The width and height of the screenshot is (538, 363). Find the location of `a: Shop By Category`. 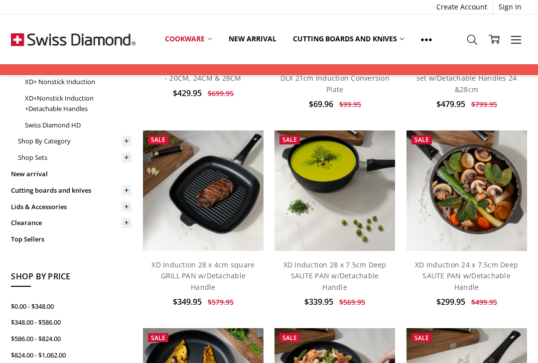

a: Shop By Category is located at coordinates (75, 141).